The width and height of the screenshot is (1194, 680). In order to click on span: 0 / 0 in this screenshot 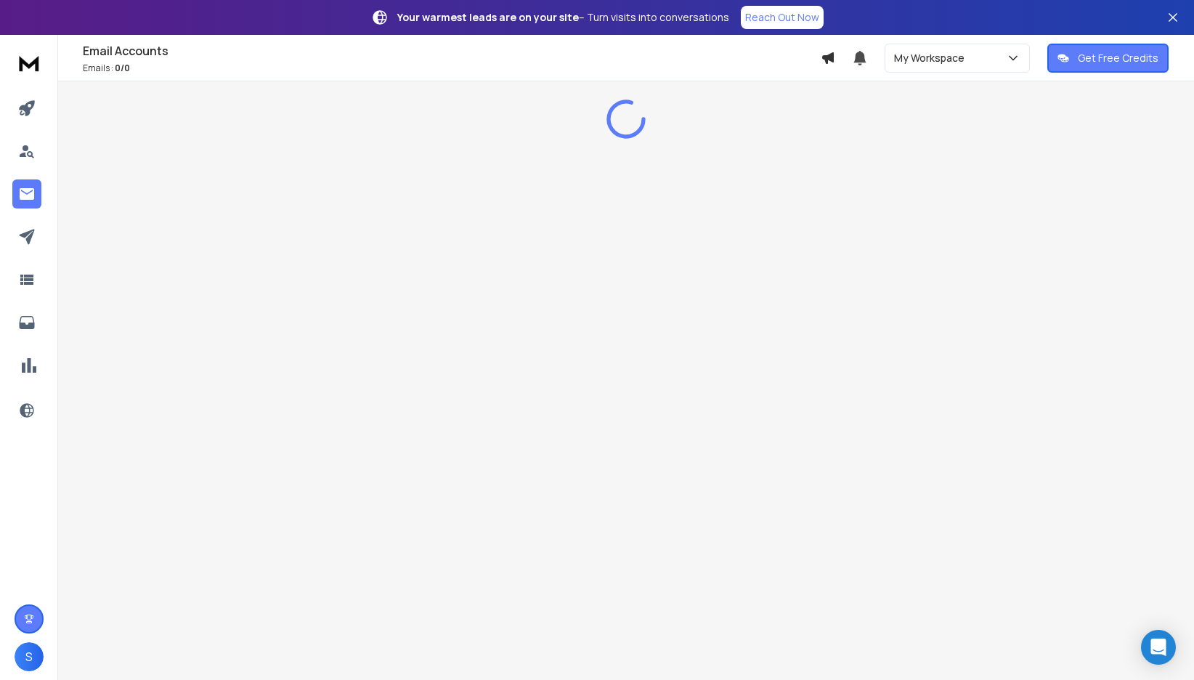, I will do `click(122, 68)`.